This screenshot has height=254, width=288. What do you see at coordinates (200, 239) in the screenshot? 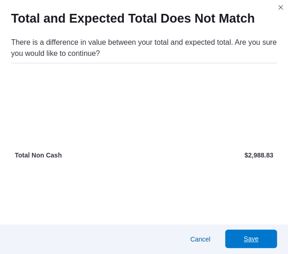
I see `button: Cancel` at bounding box center [200, 239].